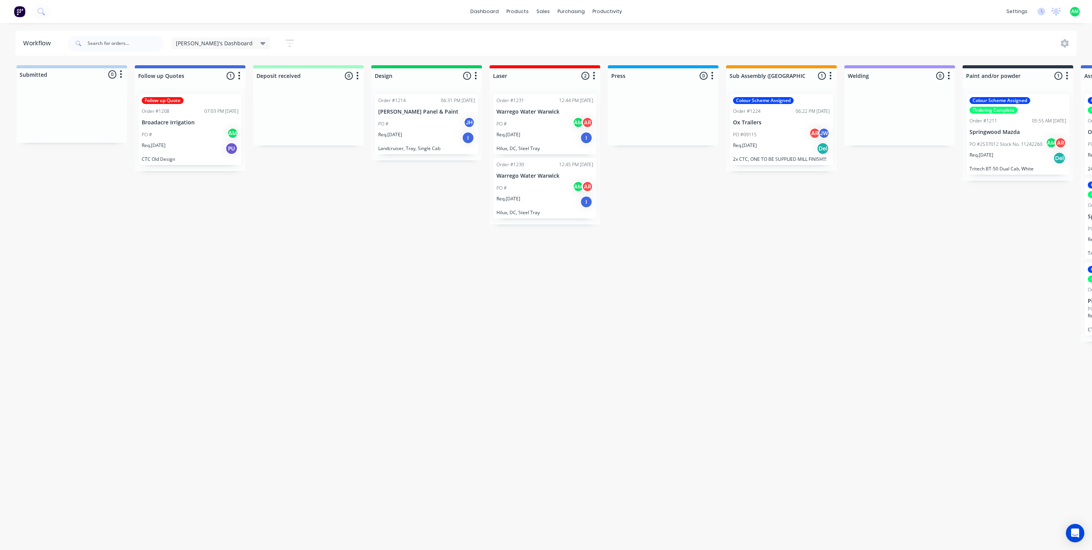 This screenshot has width=1092, height=550. I want to click on p: 2x CTC, ONE TO BE SUPPLIED MILL FINISH!!!, so click(782, 159).